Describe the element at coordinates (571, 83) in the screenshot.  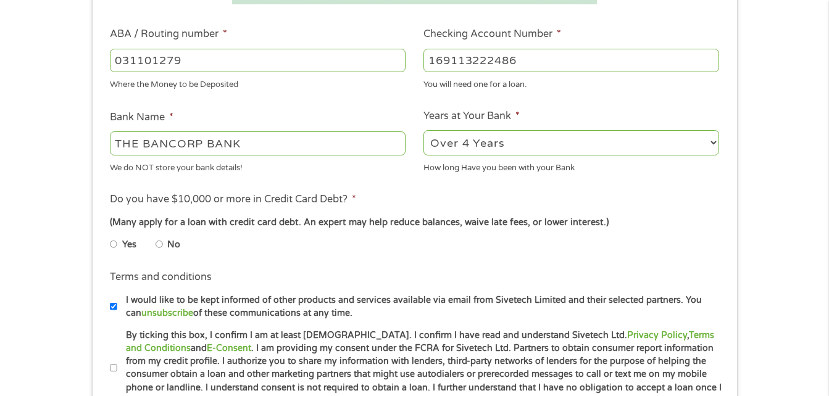
I see `div: You will need one for a loan.` at that location.